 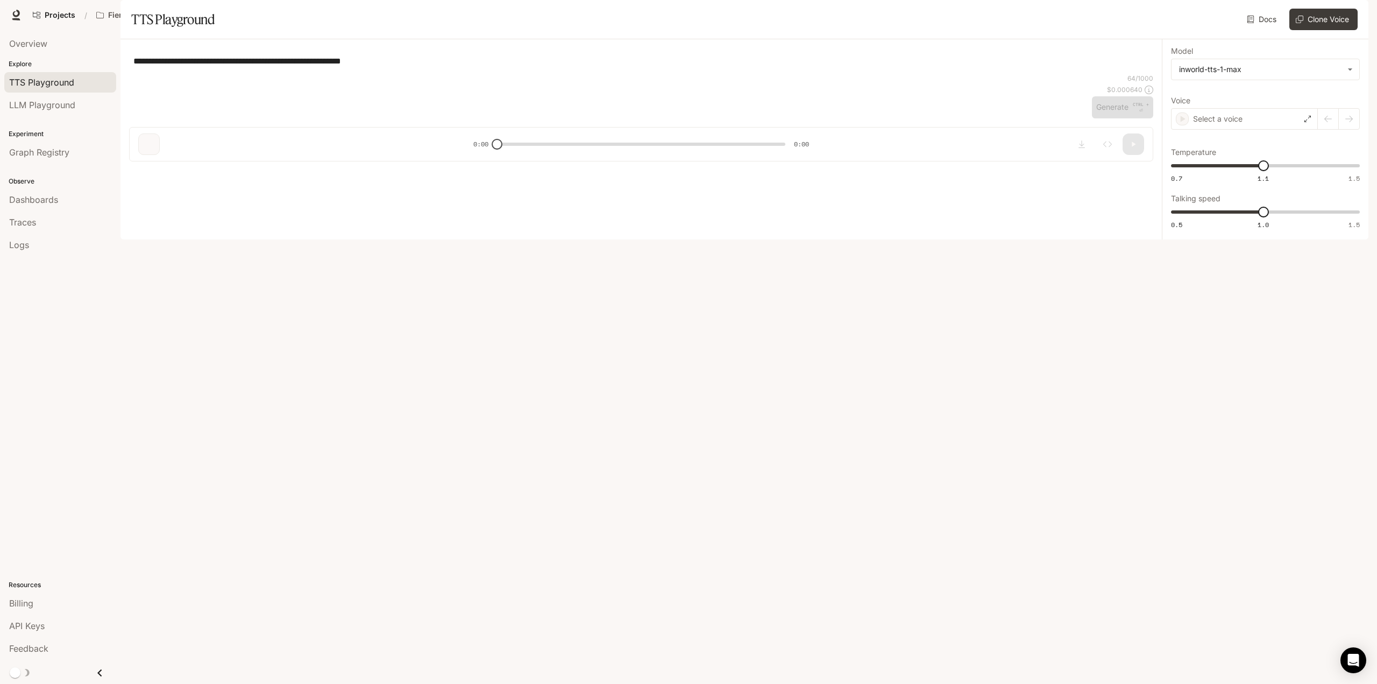 What do you see at coordinates (1177, 178) in the screenshot?
I see `span: 0.7` at bounding box center [1177, 178].